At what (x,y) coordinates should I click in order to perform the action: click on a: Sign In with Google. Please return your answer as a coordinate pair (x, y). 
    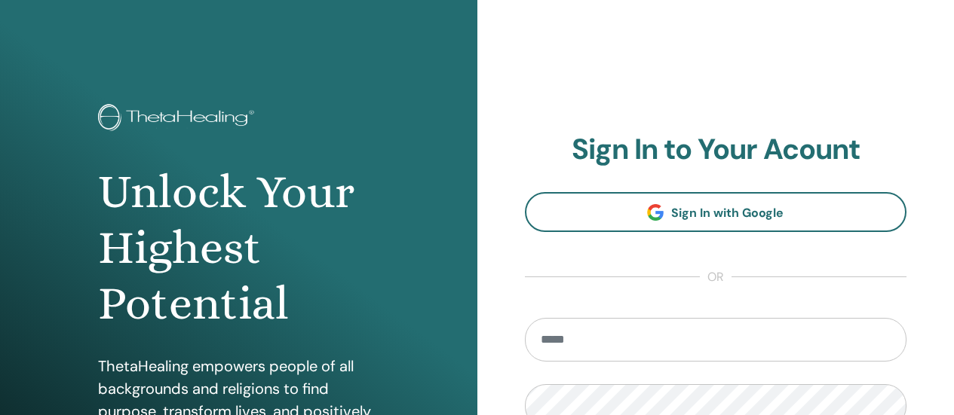
    Looking at the image, I should click on (715, 212).